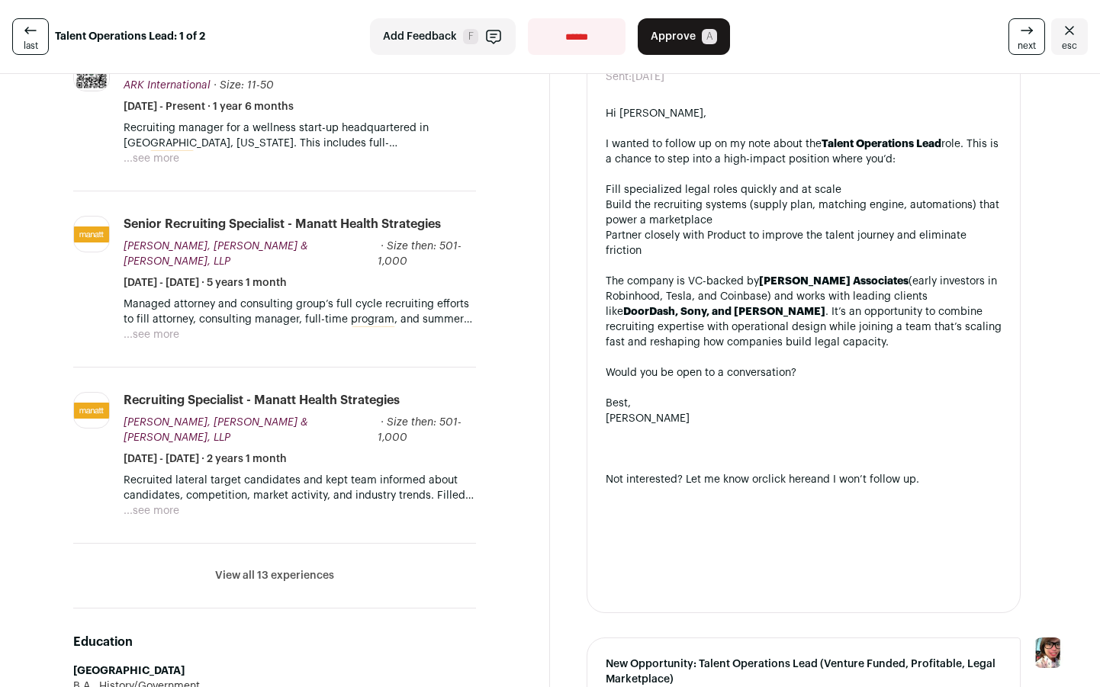 This screenshot has height=687, width=1100. I want to click on a: last, so click(30, 37).